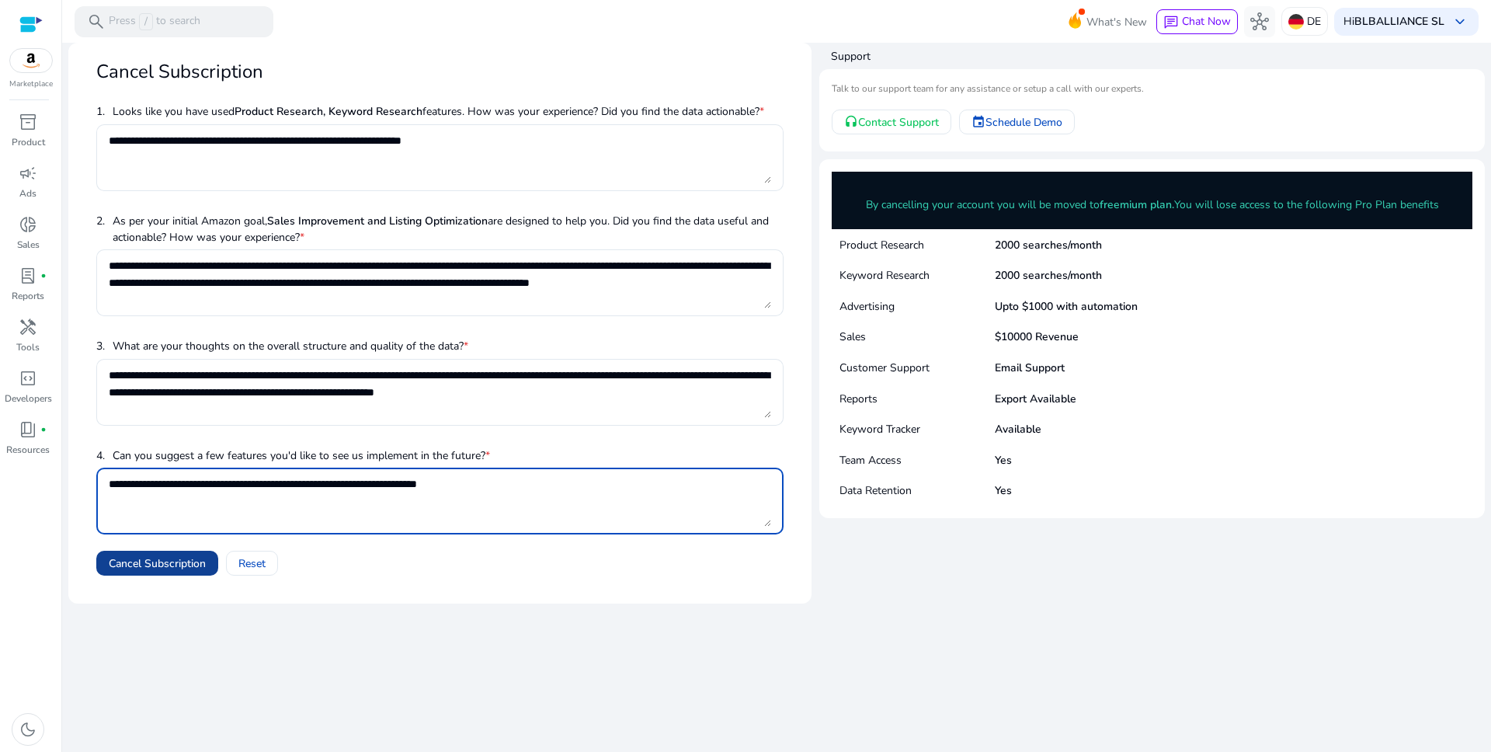 The height and width of the screenshot is (752, 1491). I want to click on p: Ads, so click(28, 193).